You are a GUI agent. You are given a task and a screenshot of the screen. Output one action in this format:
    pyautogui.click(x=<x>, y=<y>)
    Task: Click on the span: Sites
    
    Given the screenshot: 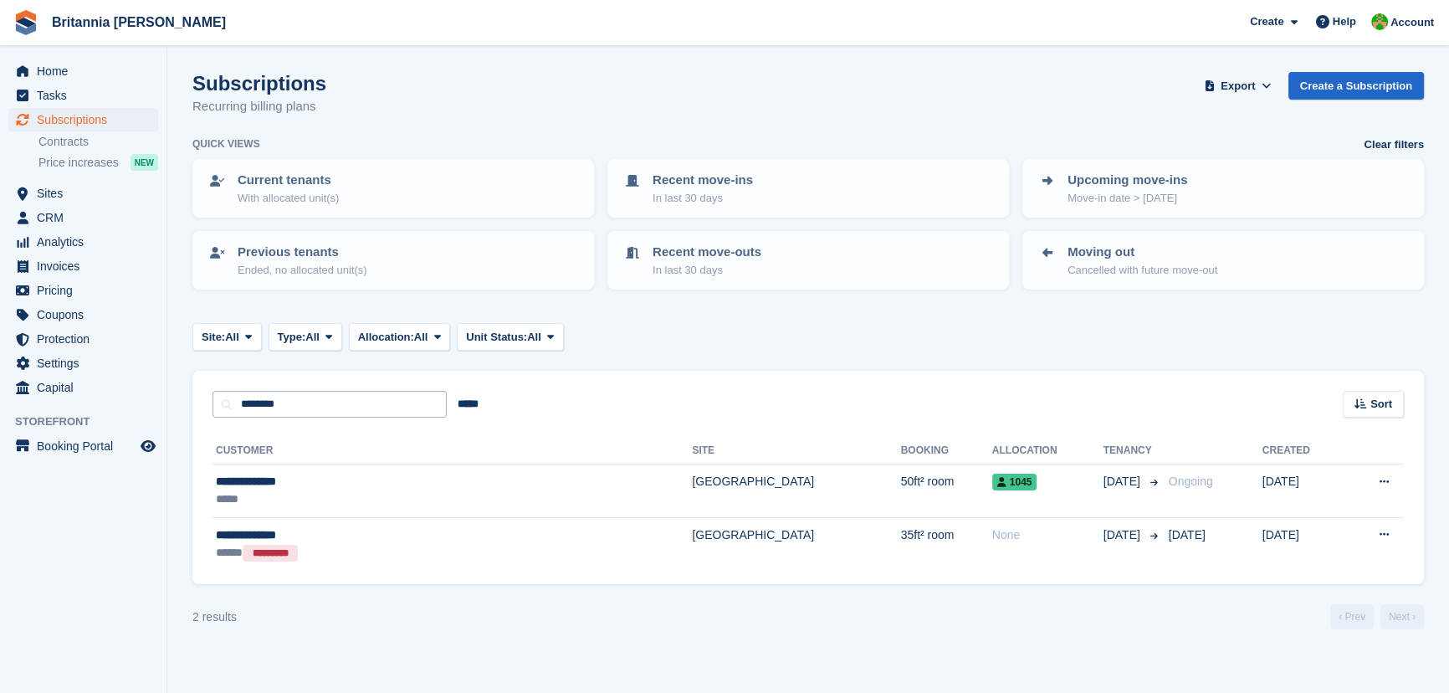 What is the action you would take?
    pyautogui.click(x=87, y=193)
    